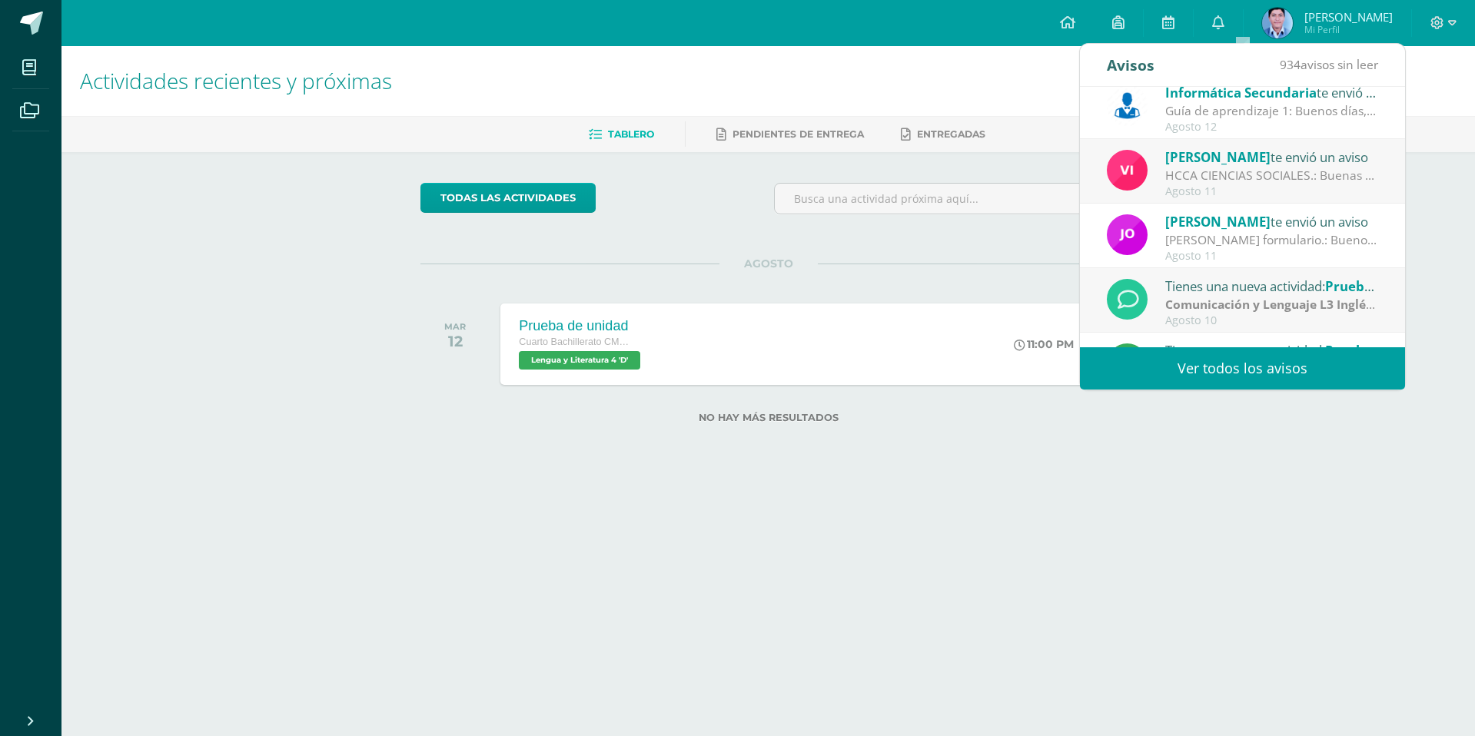 This screenshot has width=1475, height=736. What do you see at coordinates (1272, 304) in the screenshot?
I see `div: | Prueba de Logro` at bounding box center [1272, 304].